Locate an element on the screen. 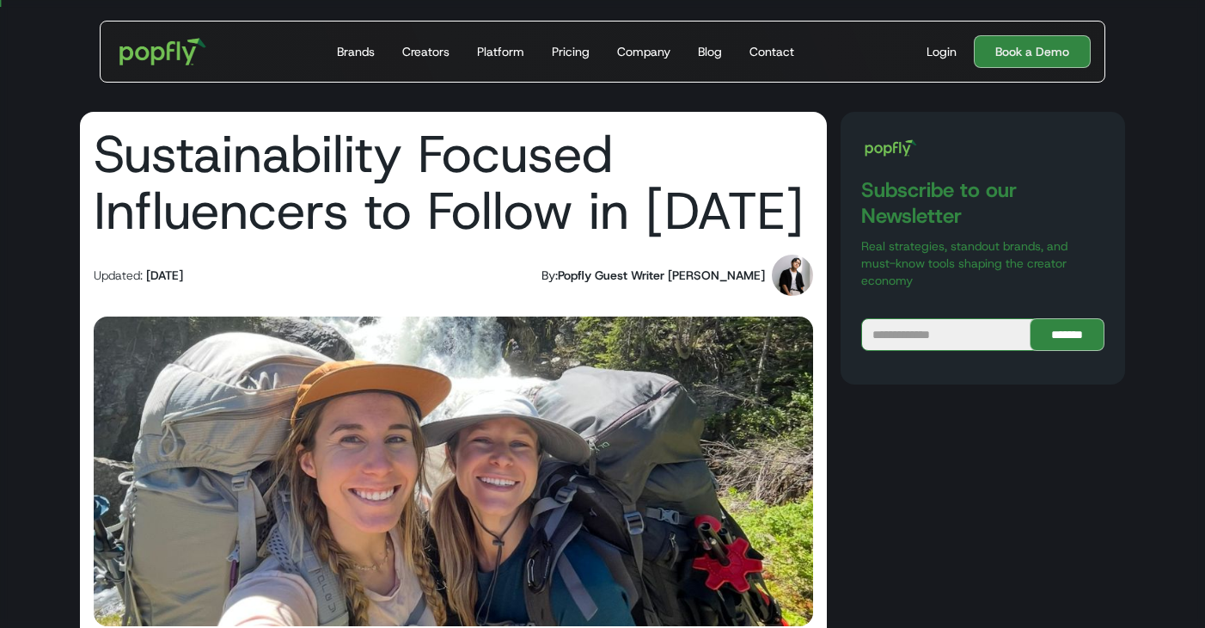  div: Pricing is located at coordinates (571, 52).